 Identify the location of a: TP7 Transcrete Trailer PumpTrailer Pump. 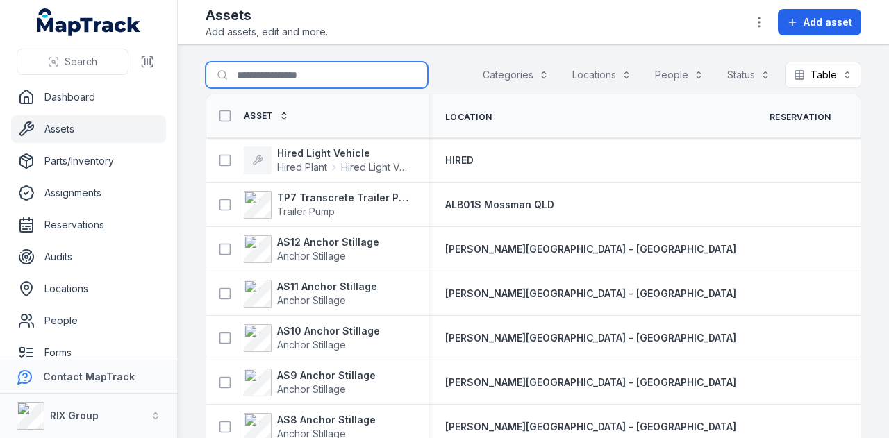
(328, 205).